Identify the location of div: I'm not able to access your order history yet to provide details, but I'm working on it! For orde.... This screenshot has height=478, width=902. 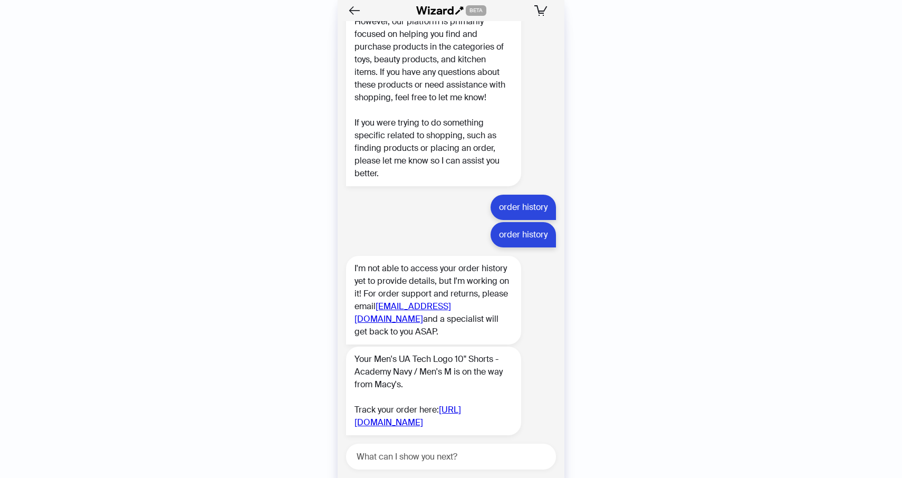
(434, 300).